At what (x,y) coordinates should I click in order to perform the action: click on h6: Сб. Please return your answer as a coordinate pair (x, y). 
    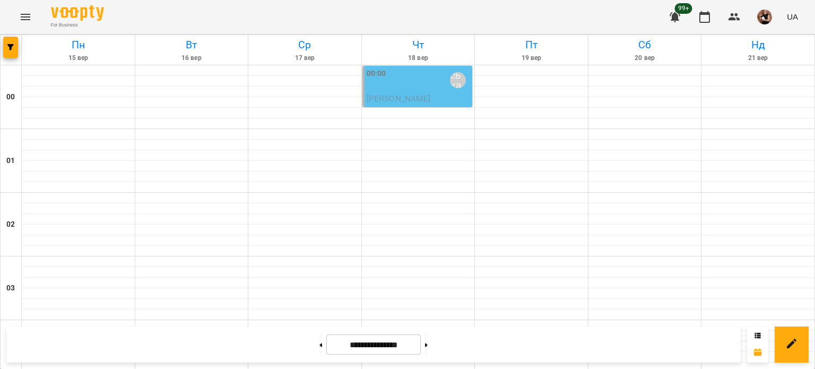
    Looking at the image, I should click on (645, 45).